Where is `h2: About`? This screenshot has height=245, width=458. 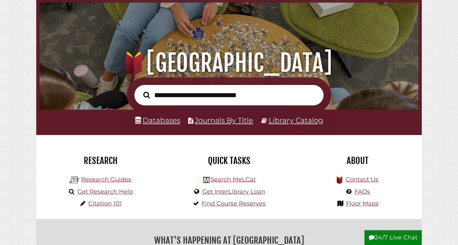 h2: About is located at coordinates (357, 161).